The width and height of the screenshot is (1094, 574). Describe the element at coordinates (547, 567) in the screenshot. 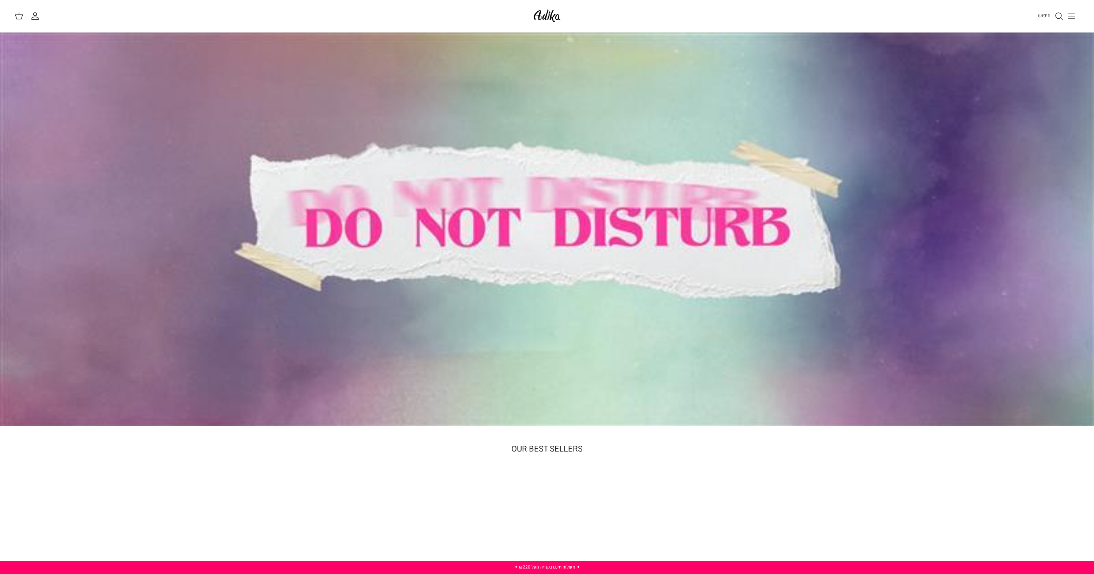

I see `a: ✦ משלוח חינם בקנייה מעל ₪220 ✦` at that location.